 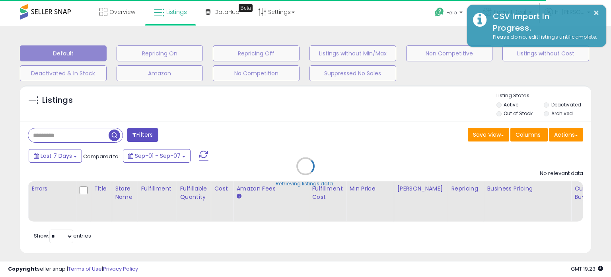 I want to click on button: Default, so click(x=63, y=53).